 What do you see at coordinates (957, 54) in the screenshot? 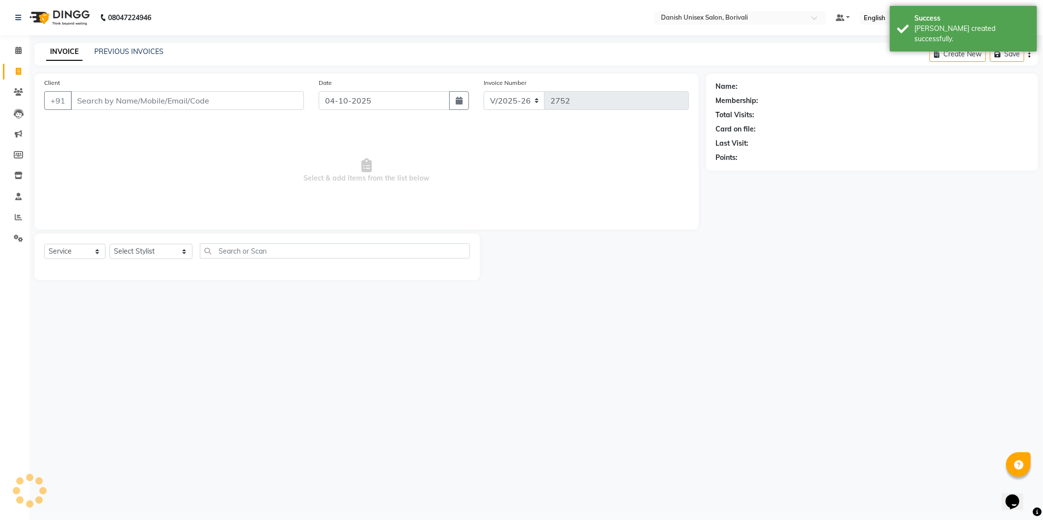
I see `button: Create New` at bounding box center [957, 54].